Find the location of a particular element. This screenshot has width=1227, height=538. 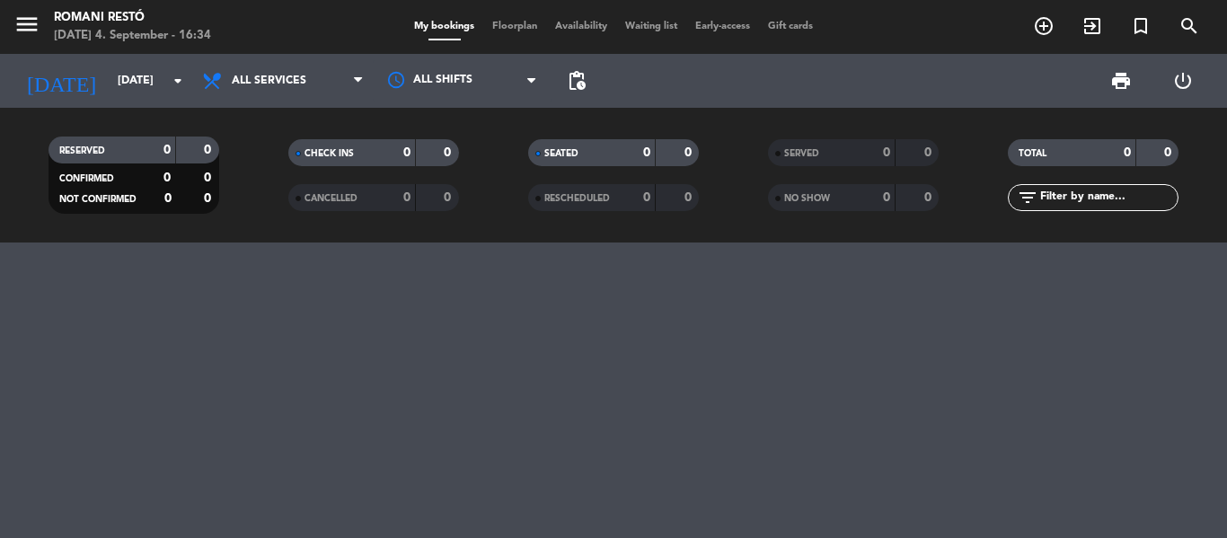

div: Romani Restó is located at coordinates (132, 18).